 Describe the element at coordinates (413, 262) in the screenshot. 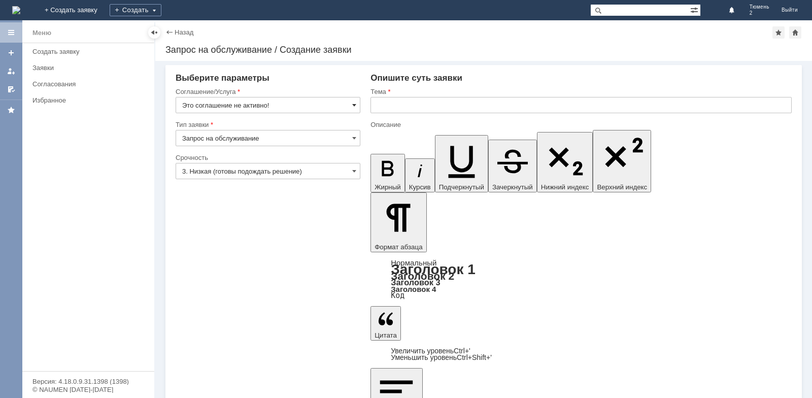

I see `a: Нормальный` at that location.